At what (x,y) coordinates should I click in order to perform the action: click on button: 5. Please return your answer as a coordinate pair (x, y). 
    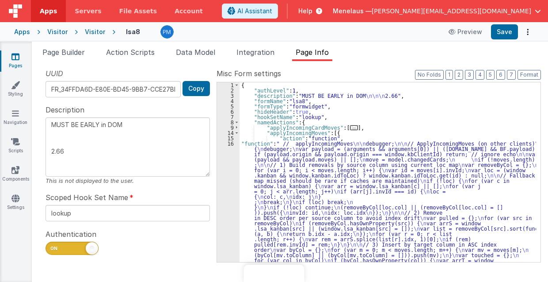
    Looking at the image, I should click on (490, 75).